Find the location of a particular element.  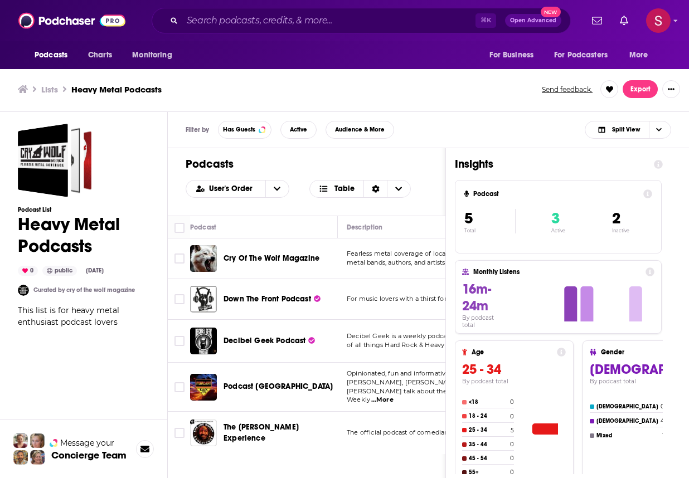

a: Heavy Metal Podcasts is located at coordinates (55, 161).